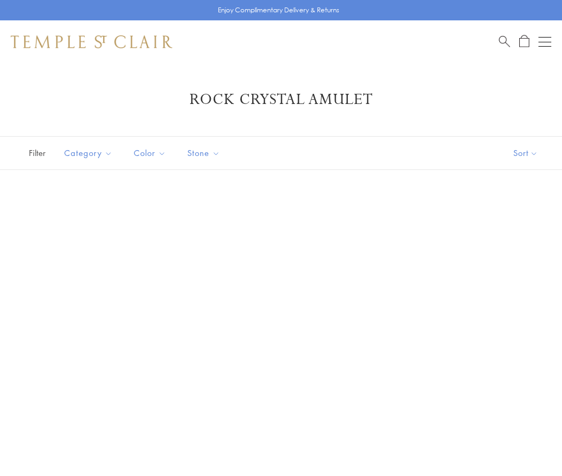 The height and width of the screenshot is (476, 562). Describe the element at coordinates (524, 41) in the screenshot. I see `a: Open Shopping Bag` at that location.